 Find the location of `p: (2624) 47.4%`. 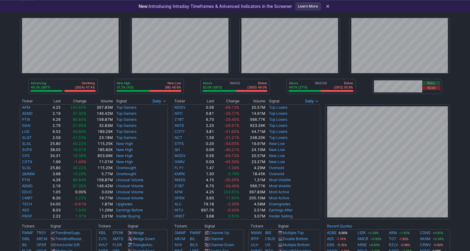

p: (2624) 47.4% is located at coordinates (85, 87).